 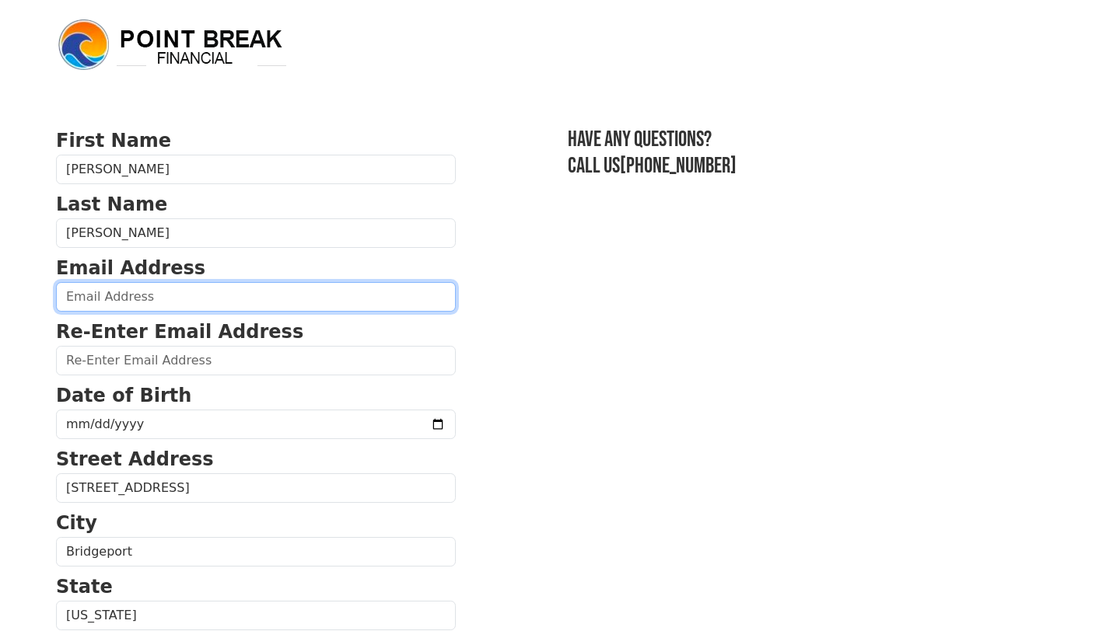 What do you see at coordinates (256, 552) in the screenshot?
I see `input: City` at bounding box center [256, 552].